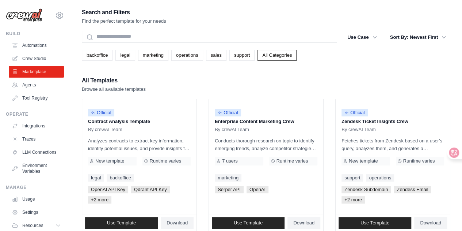 The image size is (462, 231). What do you see at coordinates (114, 80) in the screenshot?
I see `h2: All Templates` at bounding box center [114, 80].